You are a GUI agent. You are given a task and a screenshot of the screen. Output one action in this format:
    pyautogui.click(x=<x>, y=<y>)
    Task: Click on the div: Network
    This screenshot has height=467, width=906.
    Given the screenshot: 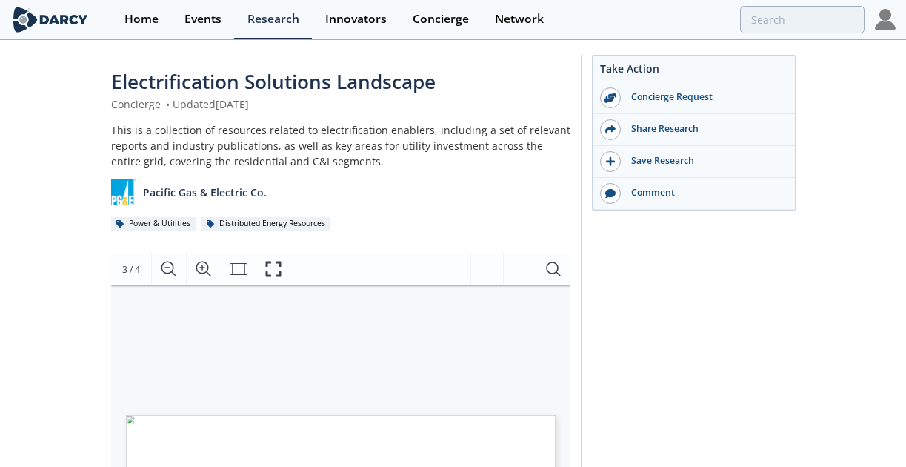 What is the action you would take?
    pyautogui.click(x=519, y=19)
    